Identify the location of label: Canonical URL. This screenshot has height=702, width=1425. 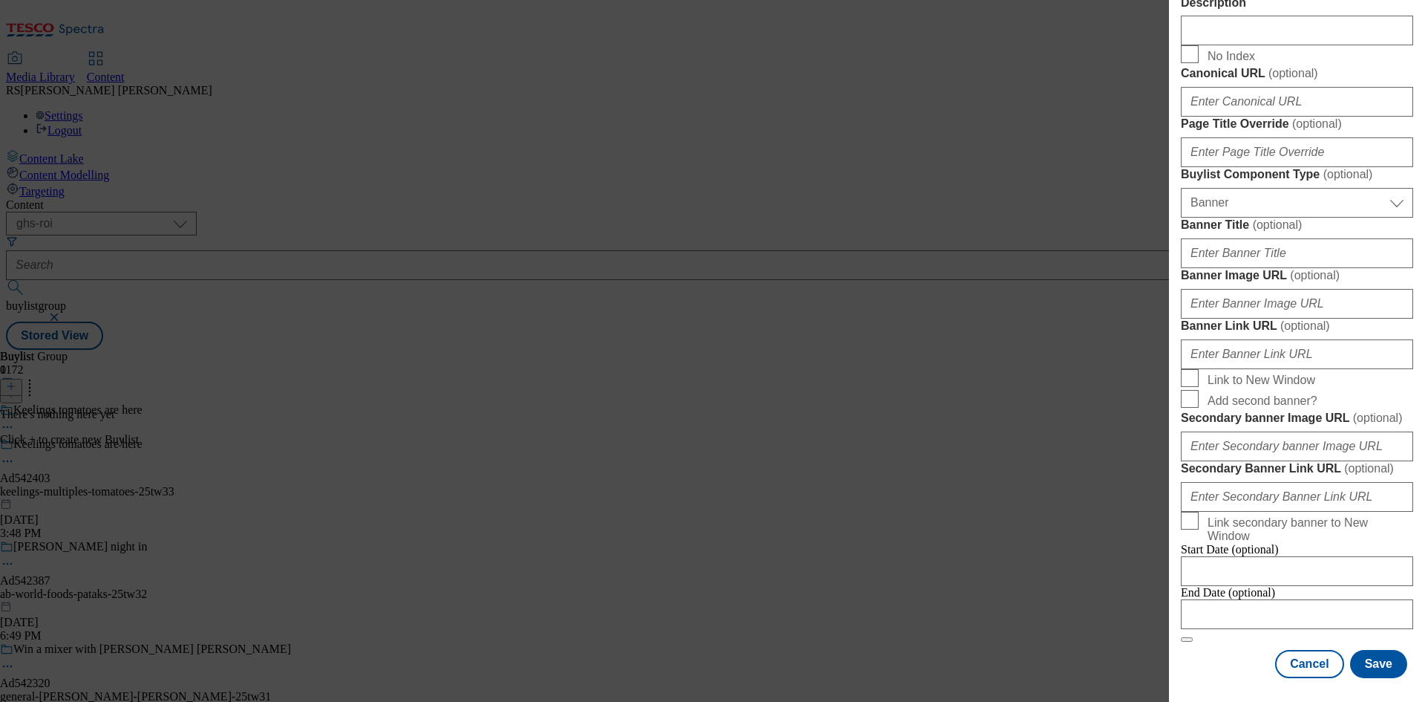
(1297, 73).